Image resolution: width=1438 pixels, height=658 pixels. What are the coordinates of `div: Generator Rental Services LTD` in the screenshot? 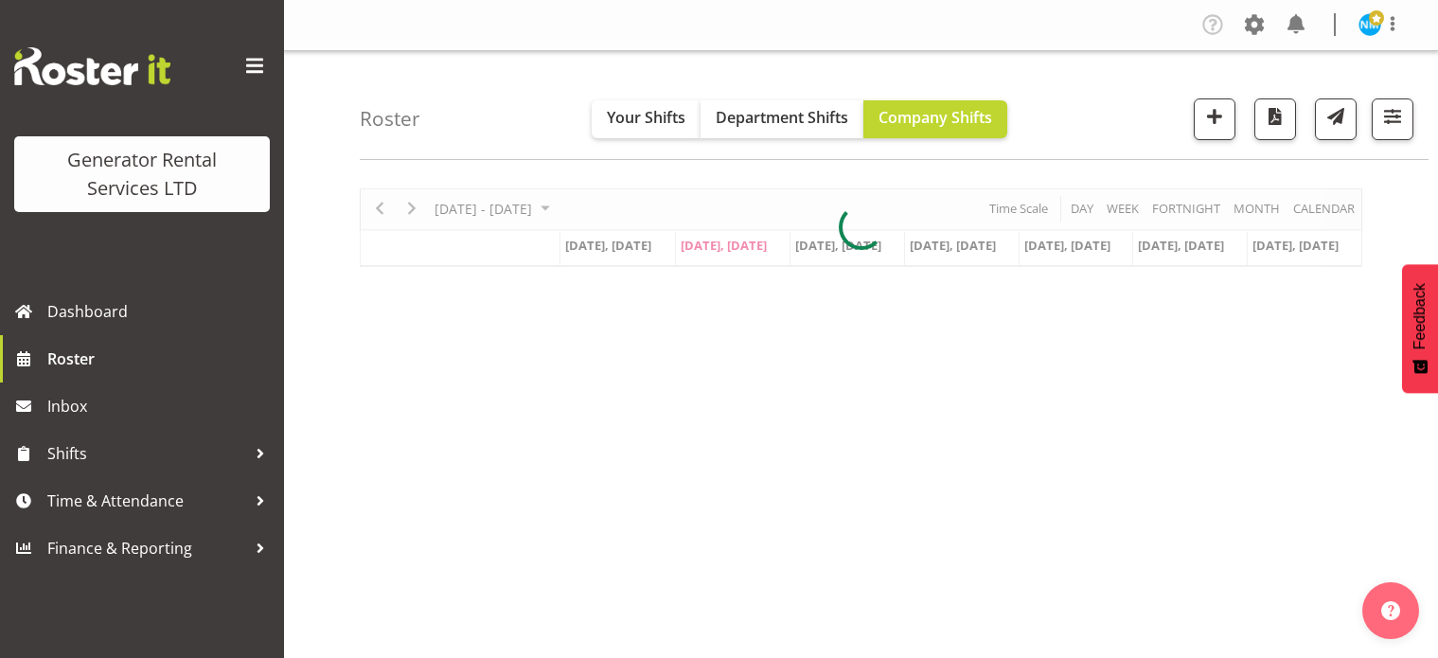 It's located at (142, 174).